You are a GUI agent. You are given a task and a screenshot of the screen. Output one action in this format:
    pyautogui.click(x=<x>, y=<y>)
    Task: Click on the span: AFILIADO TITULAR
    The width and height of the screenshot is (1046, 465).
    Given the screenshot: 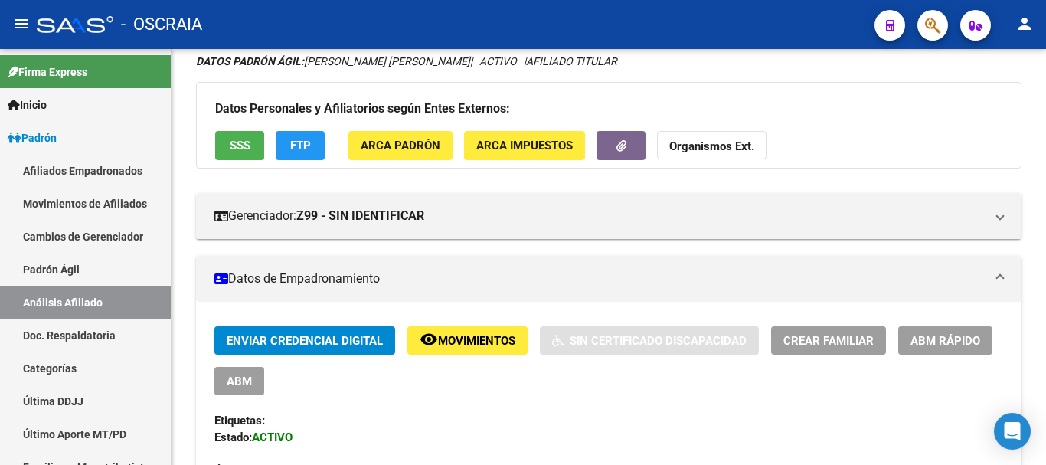 What is the action you would take?
    pyautogui.click(x=571, y=61)
    